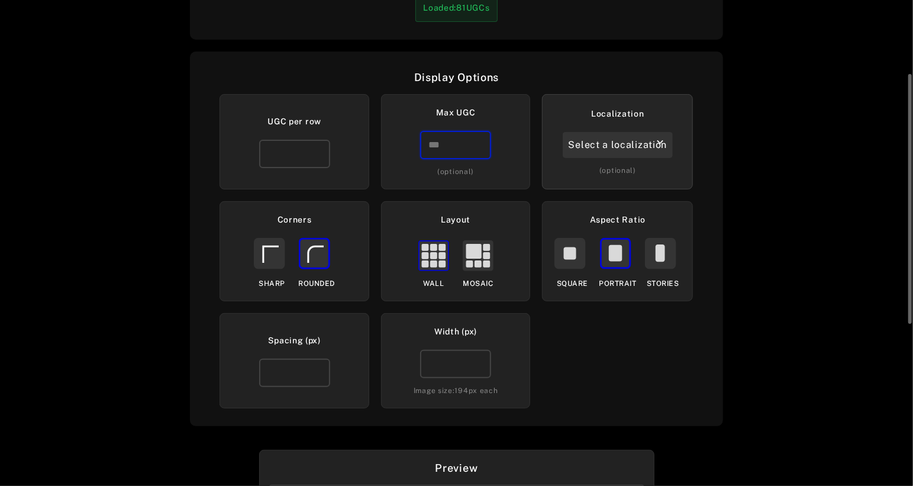 The height and width of the screenshot is (486, 913). Describe the element at coordinates (433, 283) in the screenshot. I see `span: WALL` at that location.